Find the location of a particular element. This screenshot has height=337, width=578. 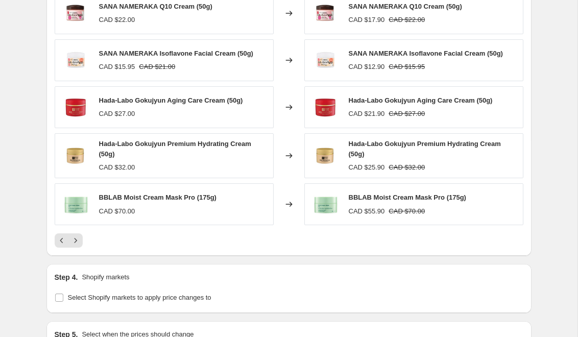

nav: Pagination is located at coordinates (68, 240).